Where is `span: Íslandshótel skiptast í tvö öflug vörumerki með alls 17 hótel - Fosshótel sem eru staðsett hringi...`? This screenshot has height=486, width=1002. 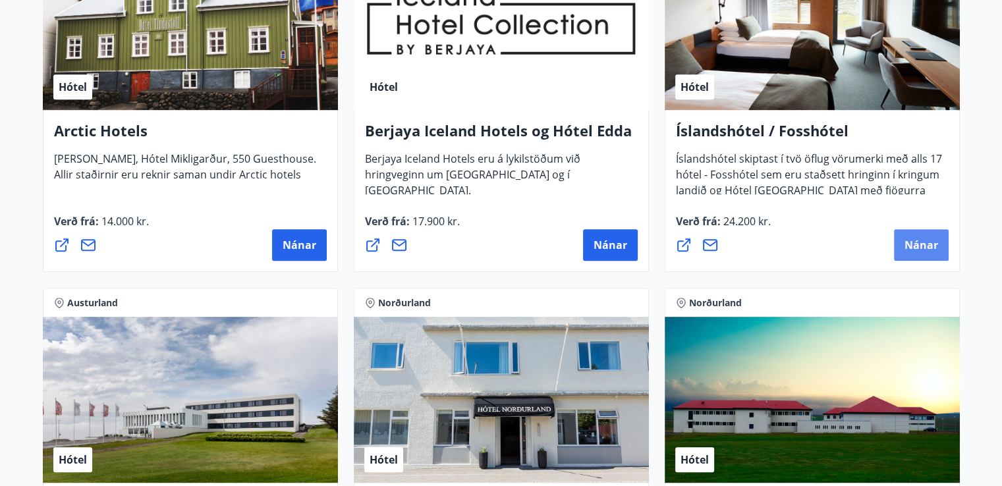
span: Íslandshótel skiptast í tvö öflug vörumerki með alls 17 hótel - Fosshótel sem eru staðsett hringi... is located at coordinates (809, 188).